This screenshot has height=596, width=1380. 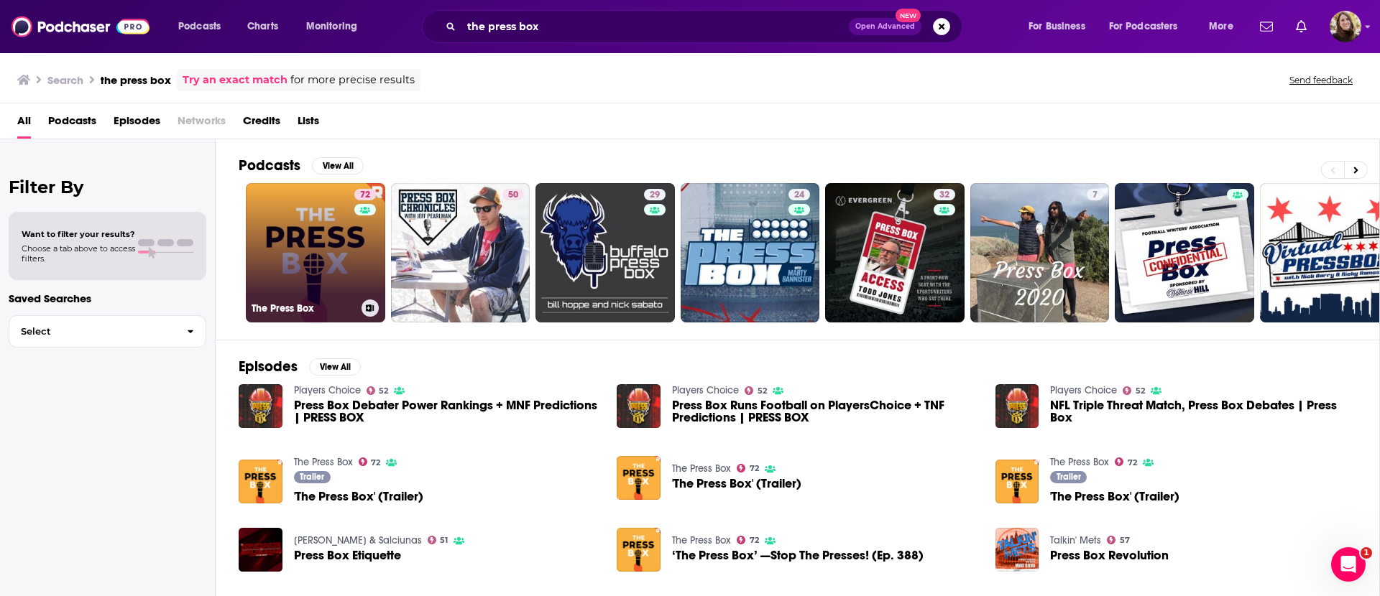 What do you see at coordinates (107, 187) in the screenshot?
I see `h2: Filter By` at bounding box center [107, 187].